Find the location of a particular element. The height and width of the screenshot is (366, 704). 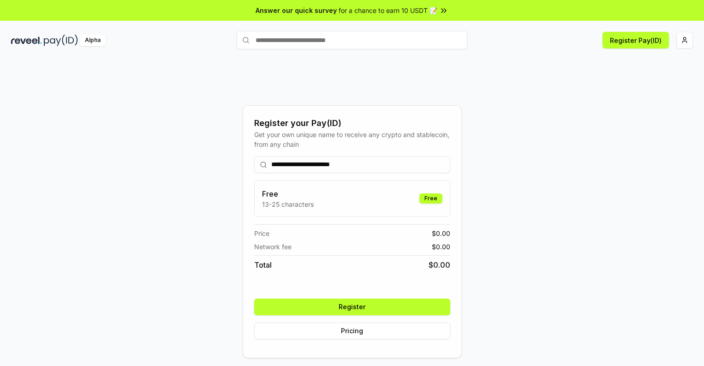

button: Register is located at coordinates (352, 307).